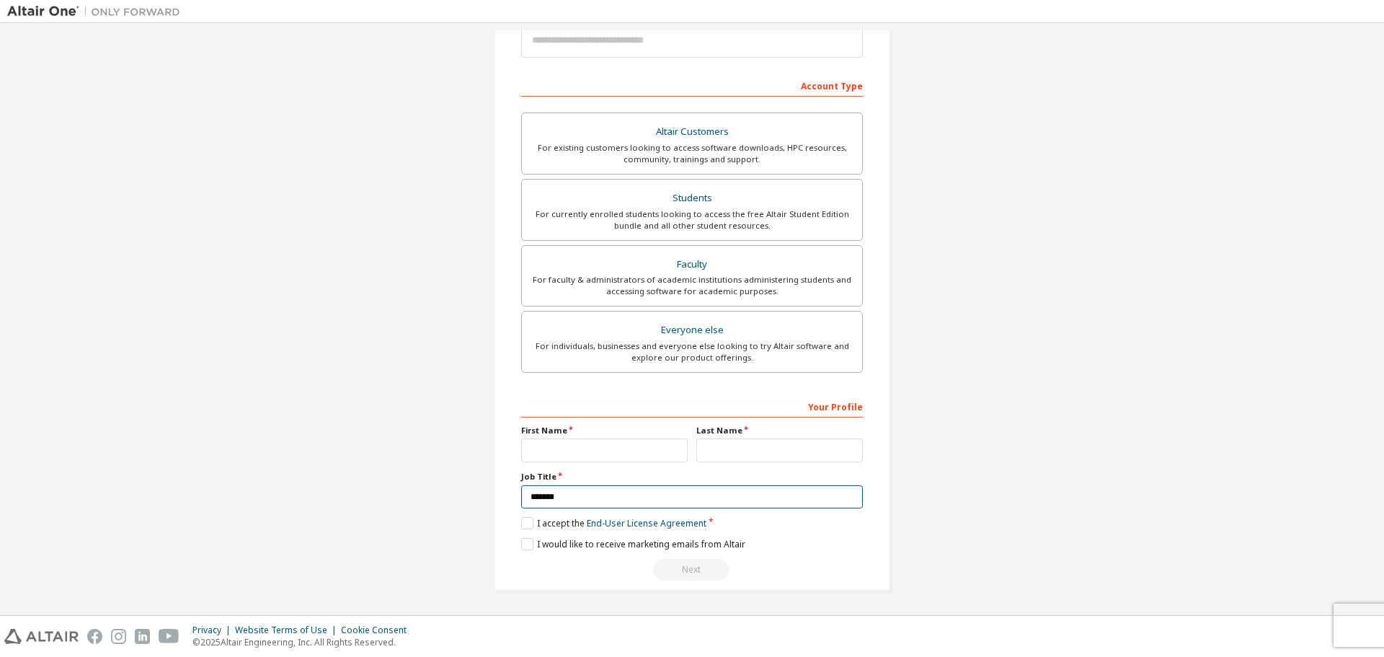  What do you see at coordinates (692, 198) in the screenshot?
I see `div: Students` at bounding box center [692, 198].